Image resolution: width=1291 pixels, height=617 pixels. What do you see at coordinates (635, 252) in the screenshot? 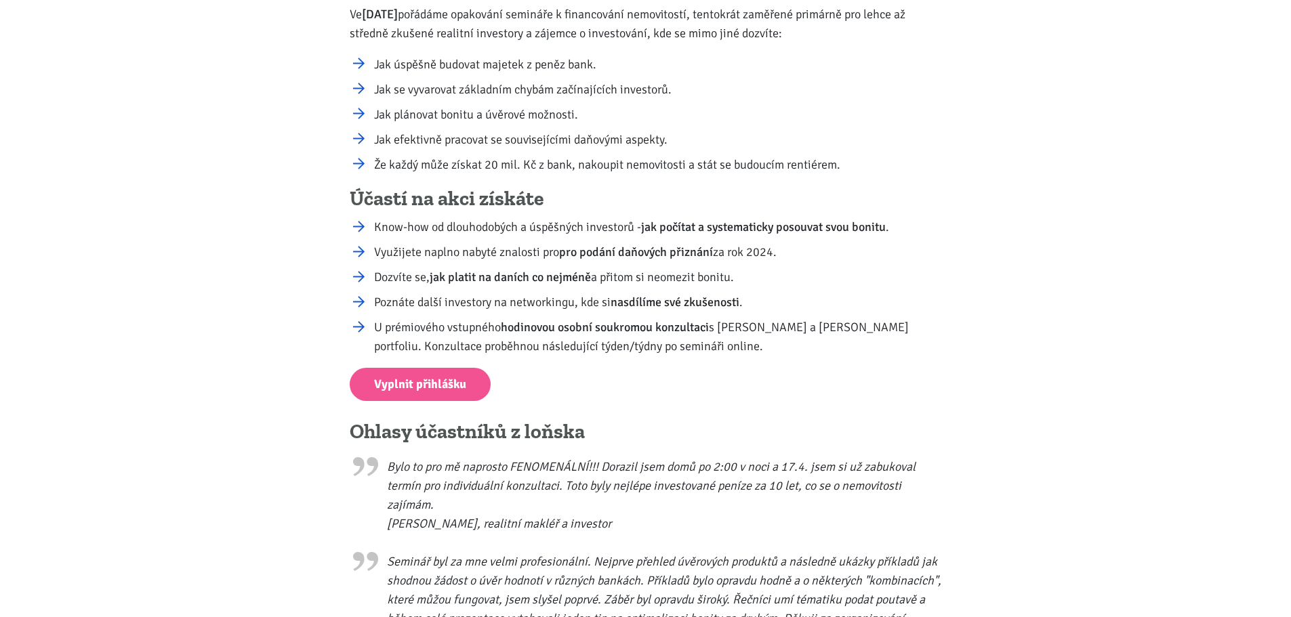
I see `b: pro podání daňových přiznání` at bounding box center [635, 252].